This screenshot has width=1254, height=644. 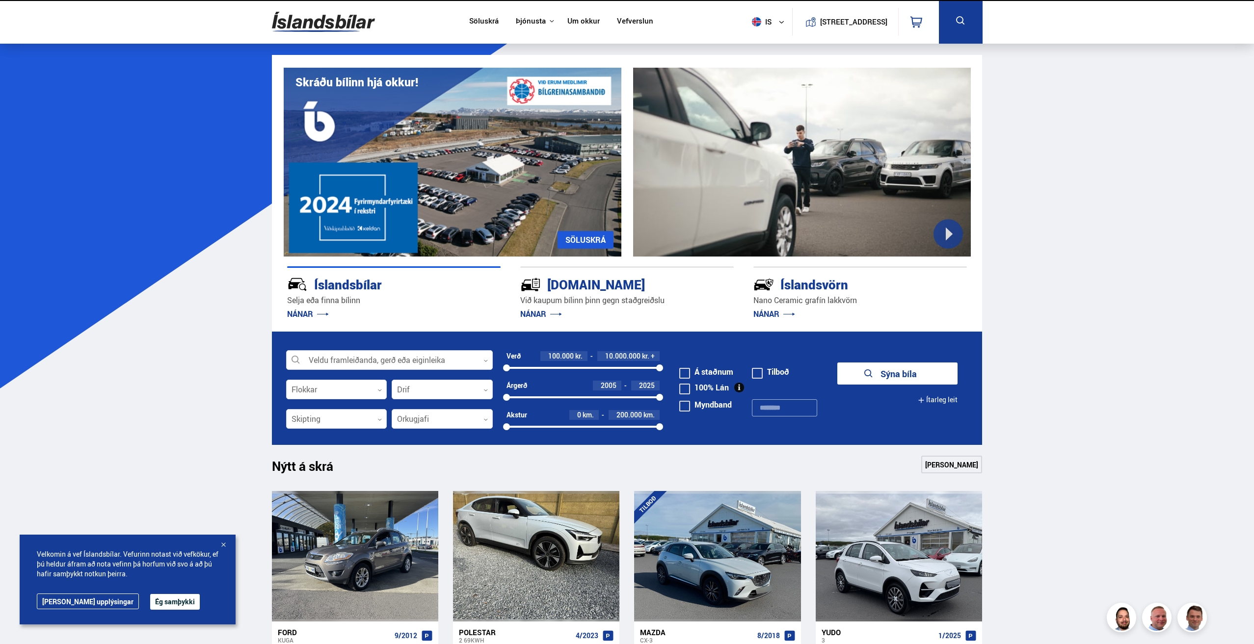 What do you see at coordinates (860, 300) in the screenshot?
I see `p: Nano Ceramic grafín lakkvörn` at bounding box center [860, 300].